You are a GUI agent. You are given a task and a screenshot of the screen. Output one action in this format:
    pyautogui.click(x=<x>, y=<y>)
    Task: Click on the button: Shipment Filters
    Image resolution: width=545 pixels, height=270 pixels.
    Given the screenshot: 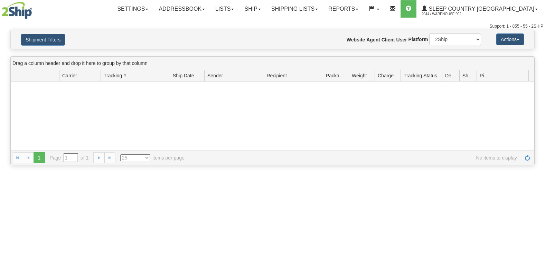 What is the action you would take?
    pyautogui.click(x=43, y=40)
    